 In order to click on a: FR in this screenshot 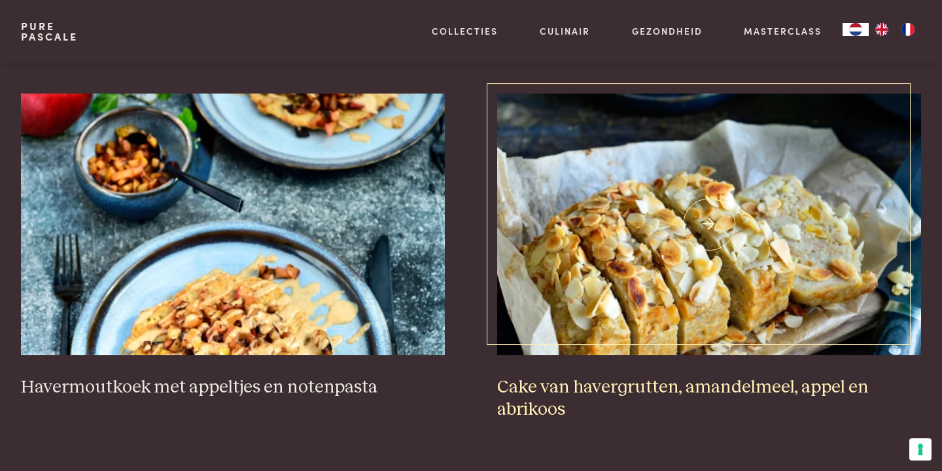, I will do `click(908, 29)`.